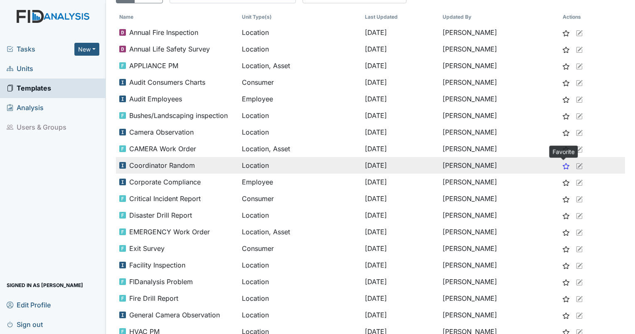 The width and height of the screenshot is (635, 334). Describe the element at coordinates (154, 299) in the screenshot. I see `span: Fire Drill Report` at that location.